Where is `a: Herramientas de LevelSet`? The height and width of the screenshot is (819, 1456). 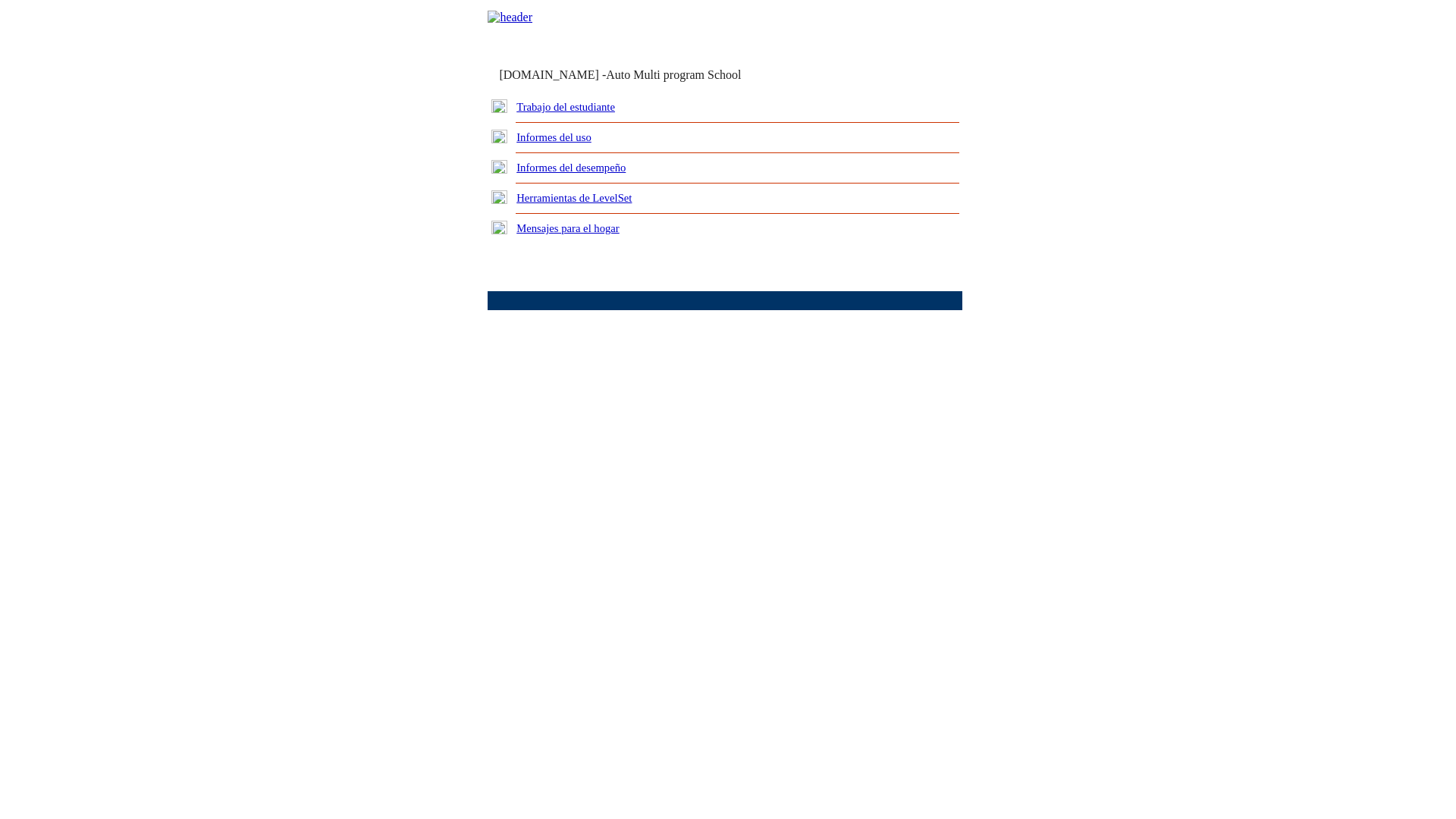 a: Herramientas de LevelSet is located at coordinates (574, 198).